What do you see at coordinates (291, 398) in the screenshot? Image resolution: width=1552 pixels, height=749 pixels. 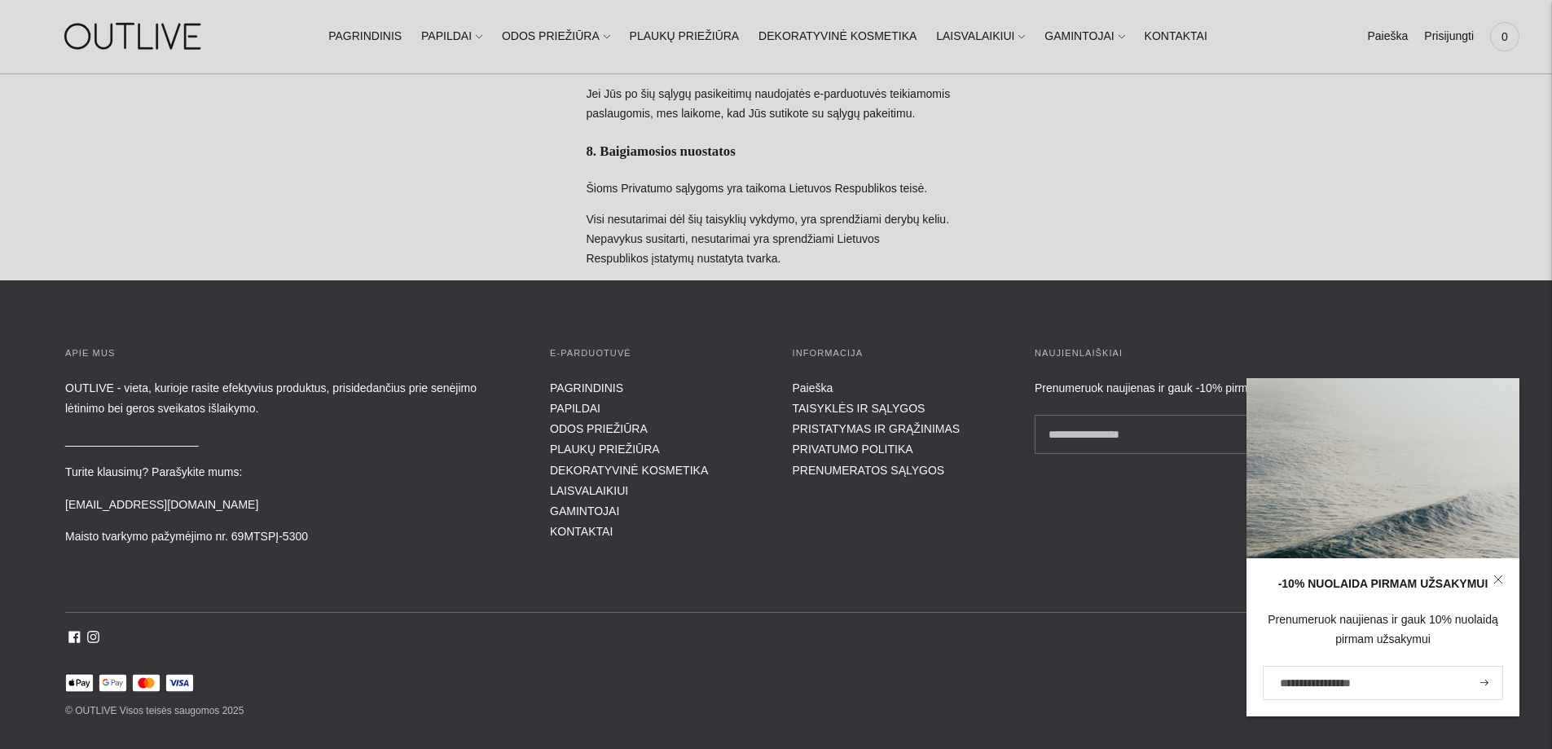 I see `p: OUTLIVE - vieta, kurioje rasite efektyvius produktus, prisidedančius prie senėjimo lėtinimo bei g...` at bounding box center [291, 398].